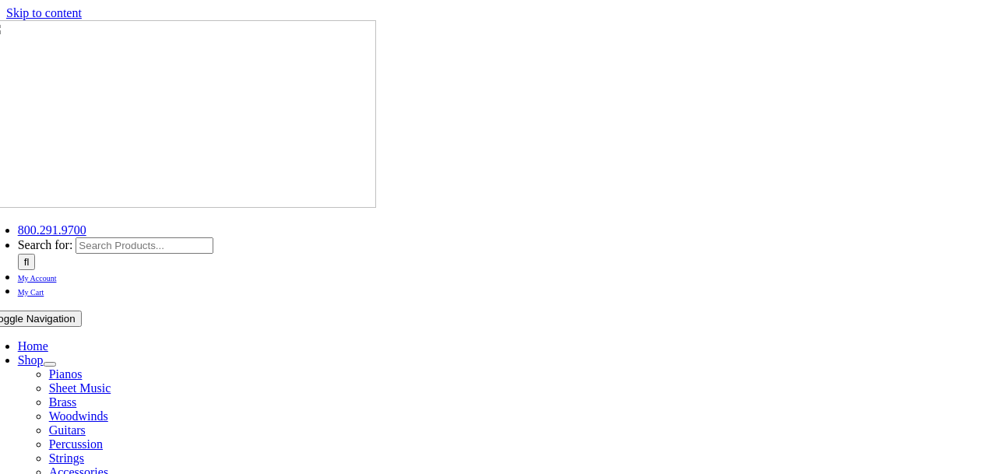 Image resolution: width=985 pixels, height=474 pixels. Describe the element at coordinates (31, 290) in the screenshot. I see `a: My Cart` at that location.